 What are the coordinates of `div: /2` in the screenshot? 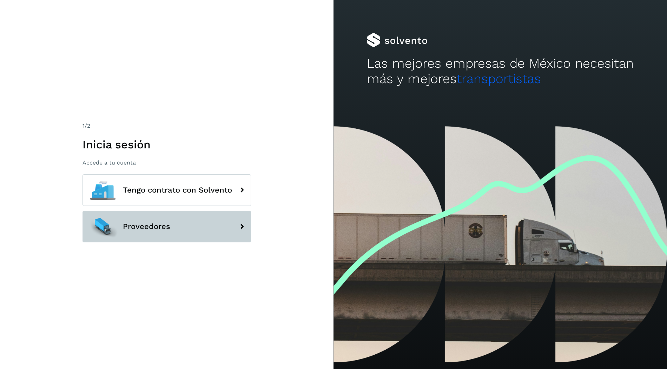 It's located at (167, 126).